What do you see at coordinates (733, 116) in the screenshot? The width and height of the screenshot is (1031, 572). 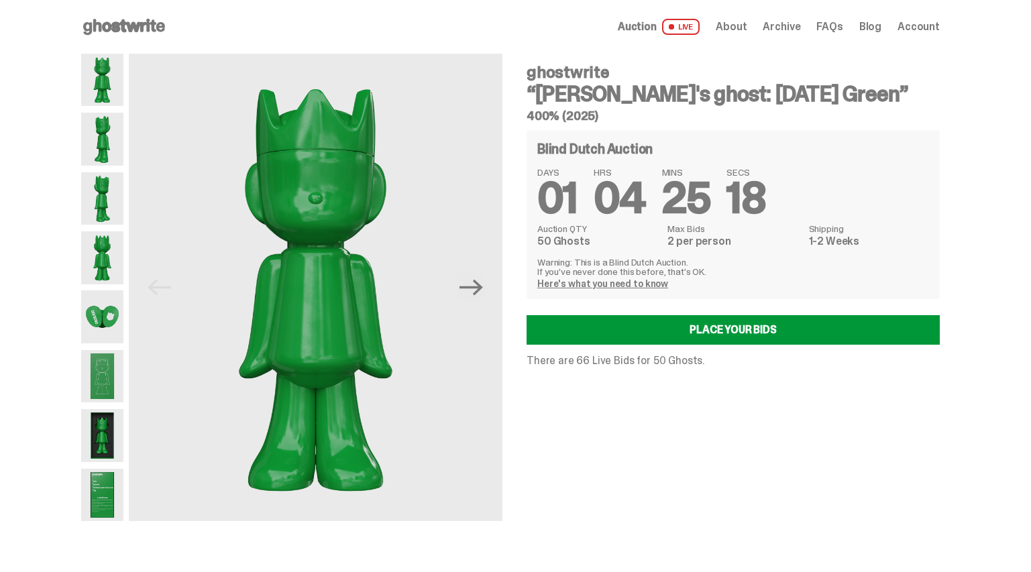 I see `h5: 400% (2025)` at bounding box center [733, 116].